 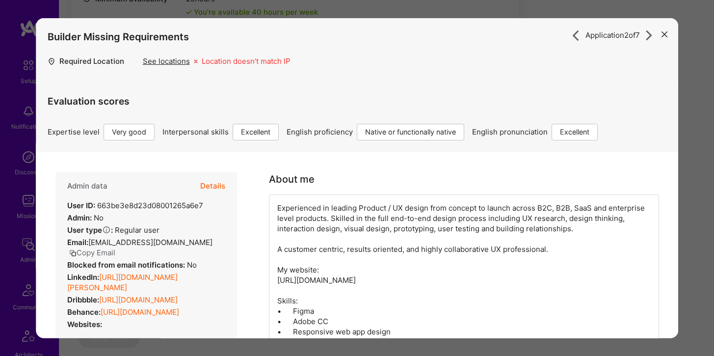 I want to click on i: icon Copy, so click(x=73, y=253).